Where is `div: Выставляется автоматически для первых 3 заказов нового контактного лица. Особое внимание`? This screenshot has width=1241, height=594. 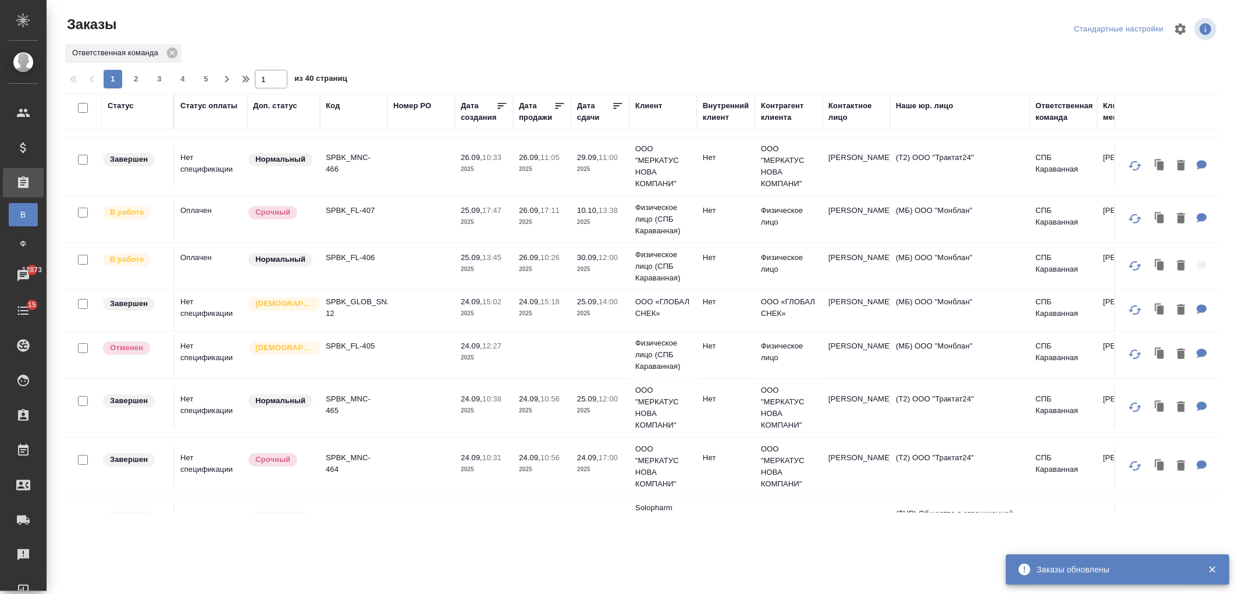
div: Выставляется автоматически для первых 3 заказов нового контактного лица. Особое внимание is located at coordinates (280, 304).